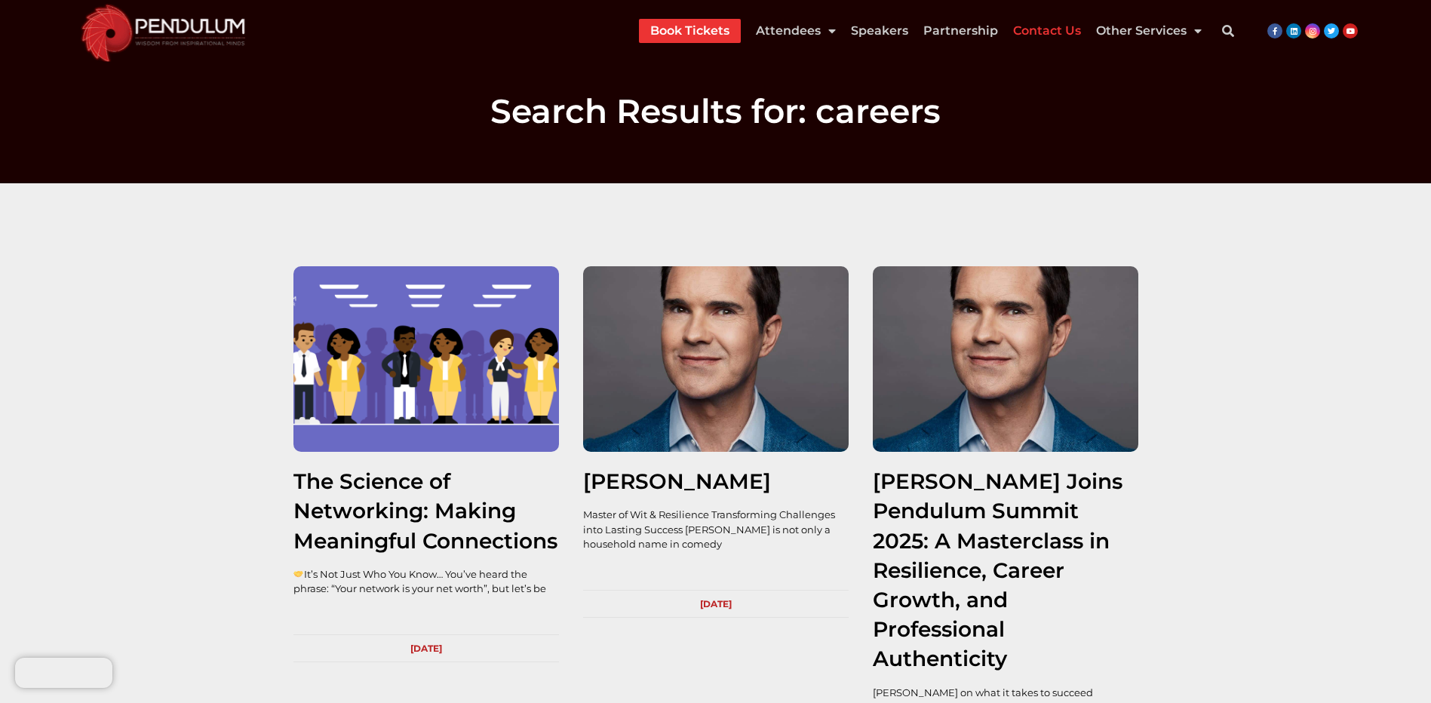 This screenshot has width=1431, height=703. I want to click on a: Book Tickets, so click(690, 31).